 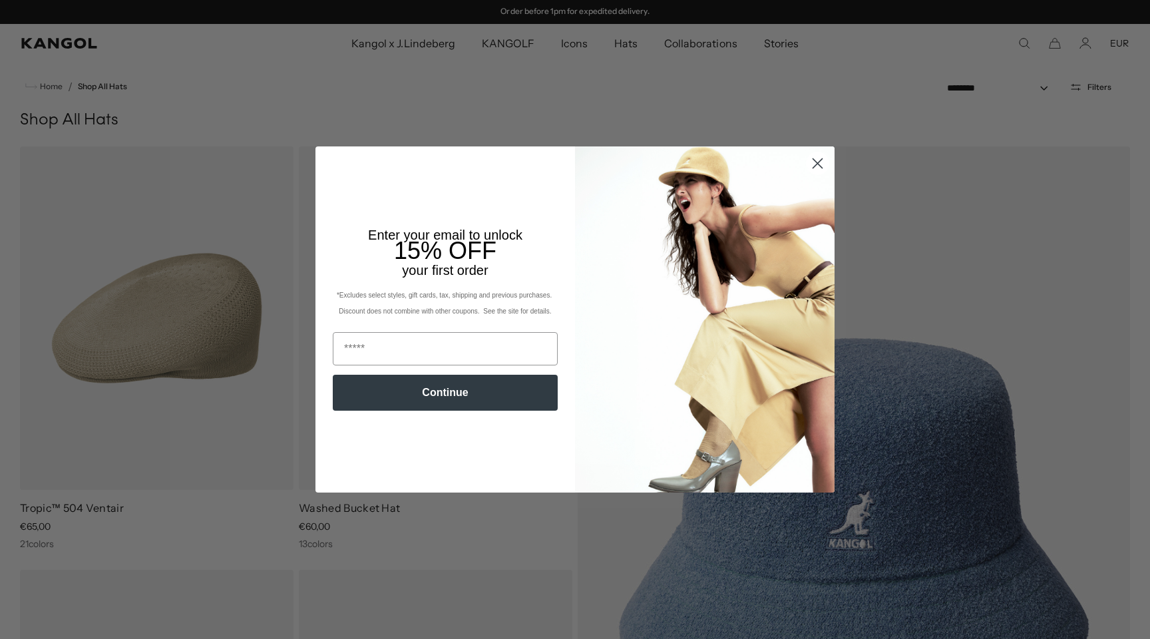 I want to click on button: Continue, so click(x=445, y=393).